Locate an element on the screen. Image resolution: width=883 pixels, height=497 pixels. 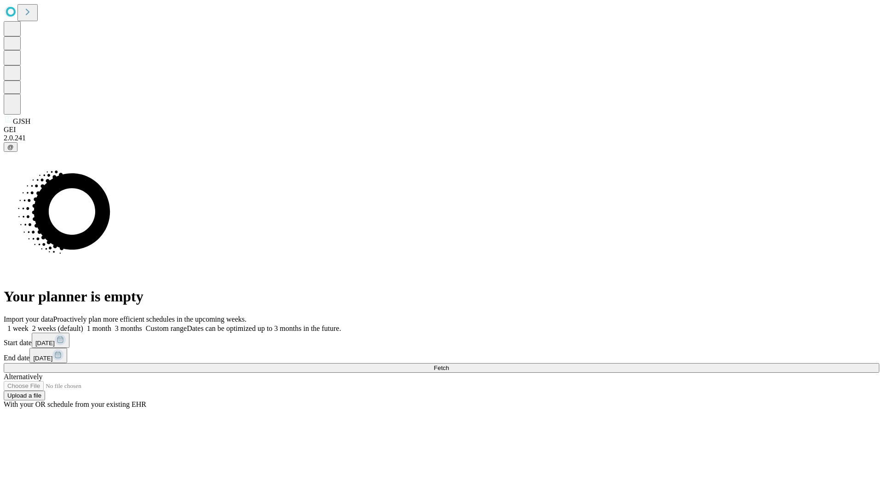
span: 1 month is located at coordinates (99, 328).